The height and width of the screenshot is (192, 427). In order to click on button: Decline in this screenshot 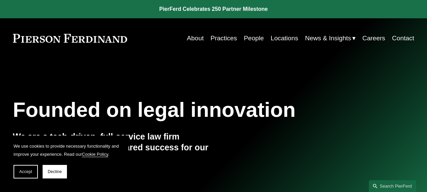, I will do `click(55, 171)`.